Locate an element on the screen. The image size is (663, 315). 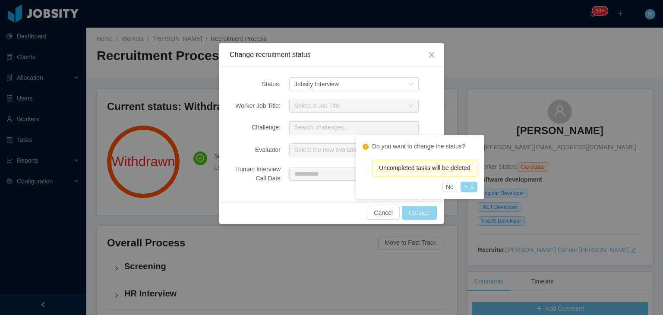
div: Jobsity Interview is located at coordinates (316, 84).